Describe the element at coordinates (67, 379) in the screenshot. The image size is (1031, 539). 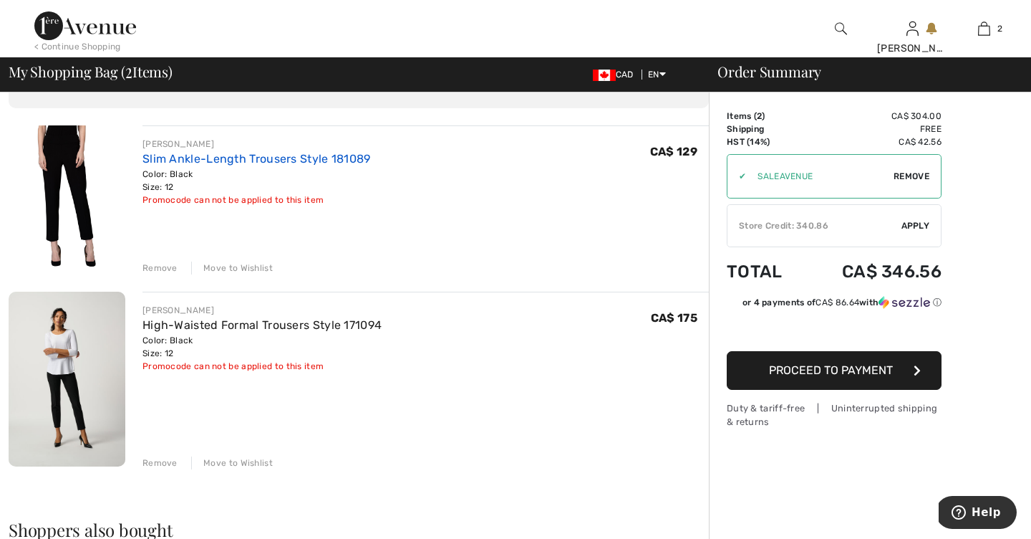
I see `img: High-Waisted Formal Trousers Style 171094` at that location.